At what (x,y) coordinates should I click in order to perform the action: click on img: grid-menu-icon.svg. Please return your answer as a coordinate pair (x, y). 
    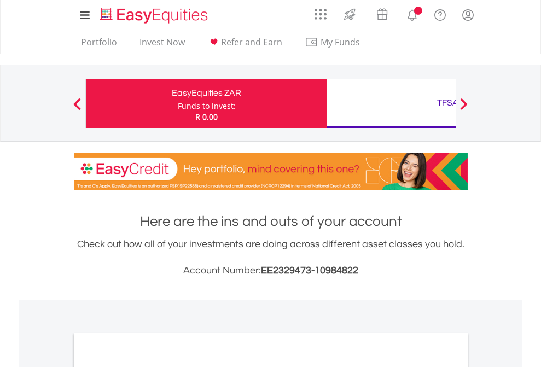
    Looking at the image, I should click on (321, 14).